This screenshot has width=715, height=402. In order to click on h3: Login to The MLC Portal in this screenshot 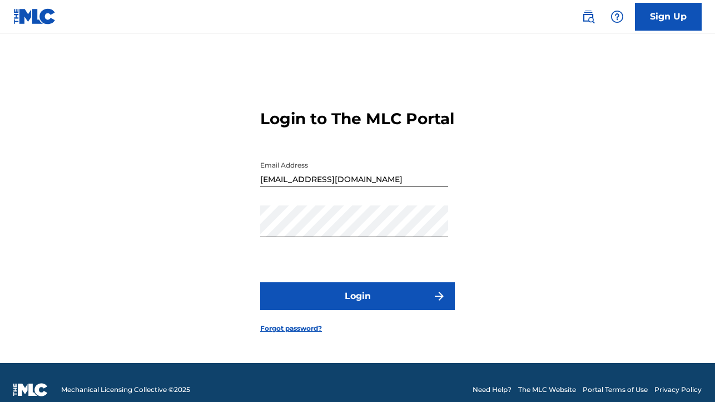, I will do `click(357, 118)`.